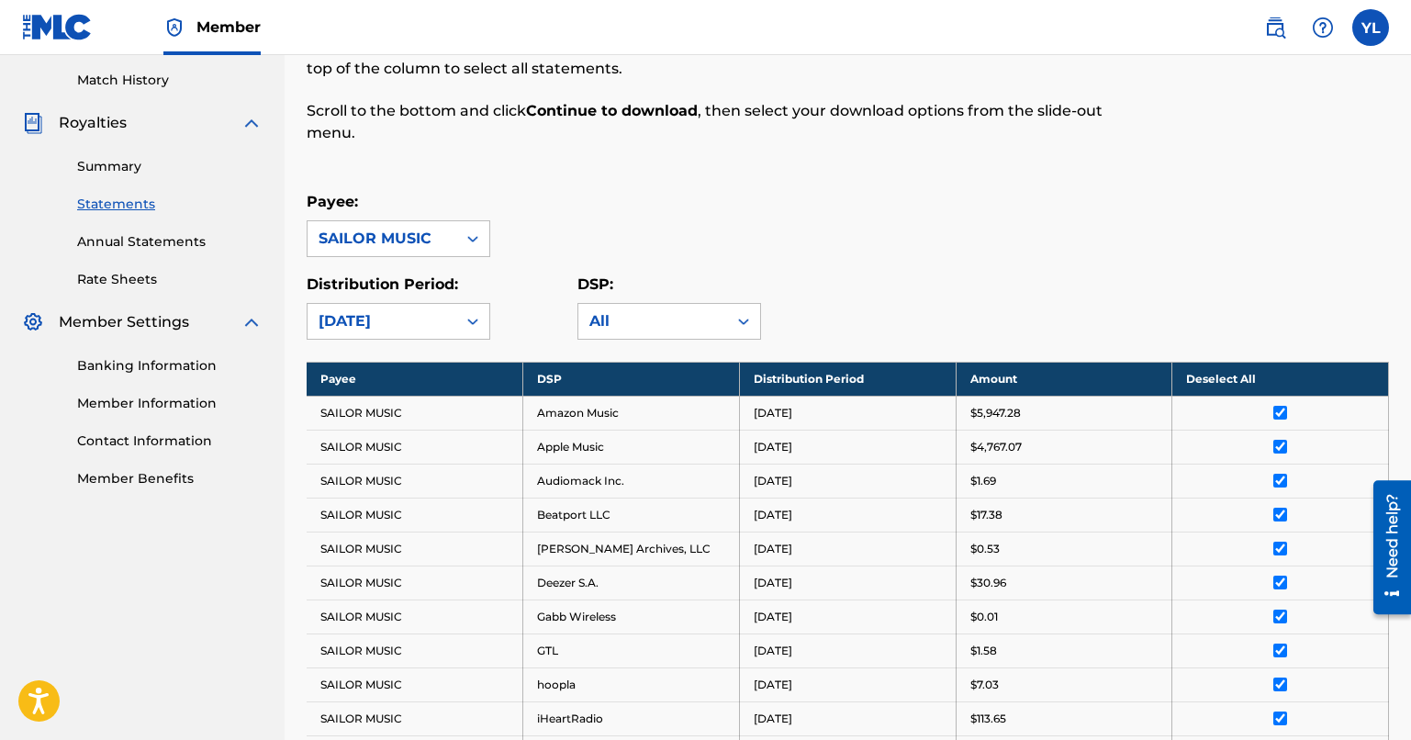  Describe the element at coordinates (415, 378) in the screenshot. I see `th: Payee` at that location.